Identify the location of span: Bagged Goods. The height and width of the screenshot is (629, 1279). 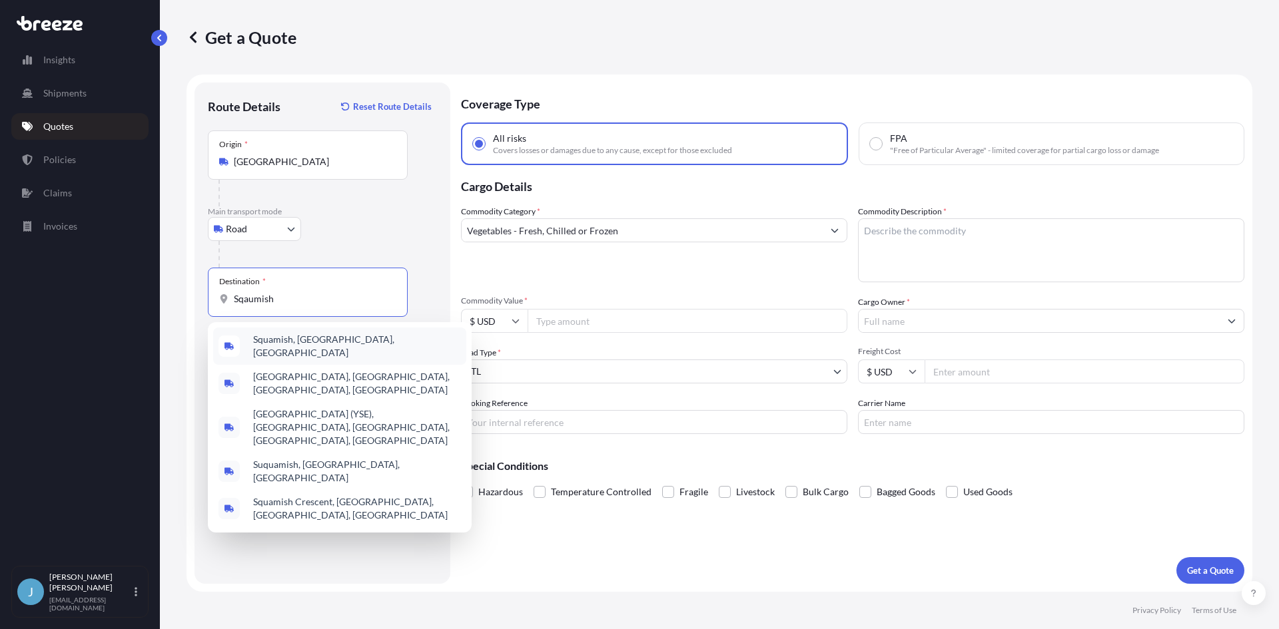
(906, 492).